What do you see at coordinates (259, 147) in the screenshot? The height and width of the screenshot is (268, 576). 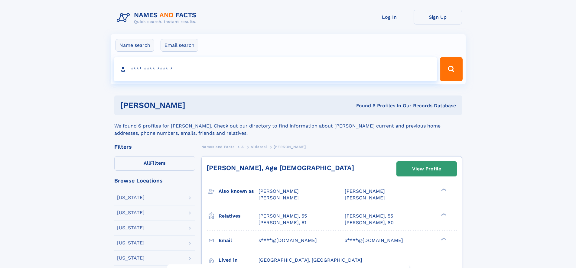 I see `span: Aldaresi` at bounding box center [259, 147].